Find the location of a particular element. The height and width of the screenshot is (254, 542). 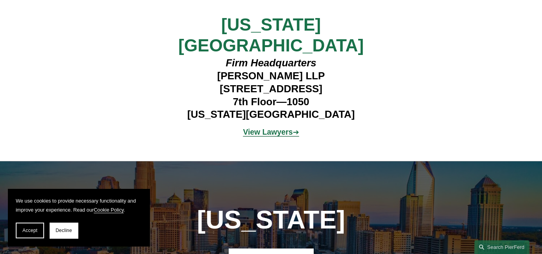

section: Cookie banner is located at coordinates (79, 218).